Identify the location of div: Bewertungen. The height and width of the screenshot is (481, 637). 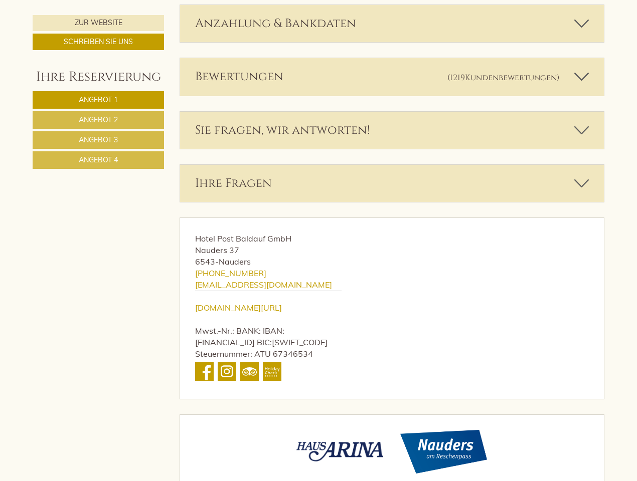
(392, 77).